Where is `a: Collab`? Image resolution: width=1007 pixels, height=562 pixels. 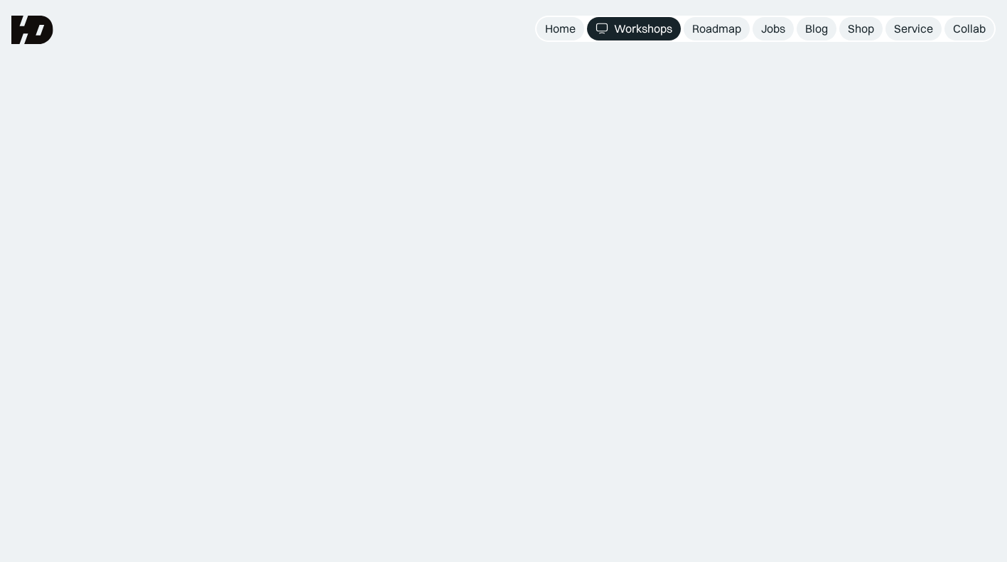
a: Collab is located at coordinates (969, 28).